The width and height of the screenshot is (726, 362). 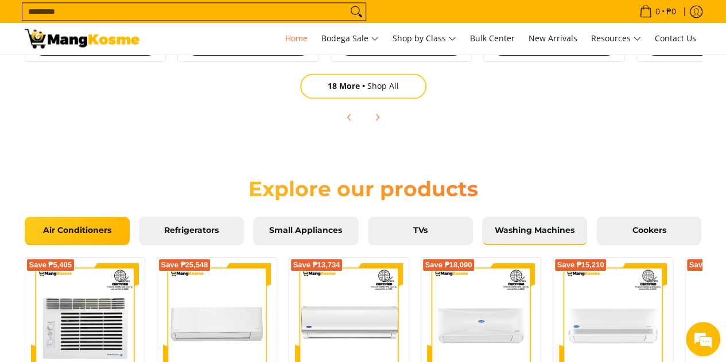 What do you see at coordinates (363, 188) in the screenshot?
I see `h2: Explore our products` at bounding box center [363, 188].